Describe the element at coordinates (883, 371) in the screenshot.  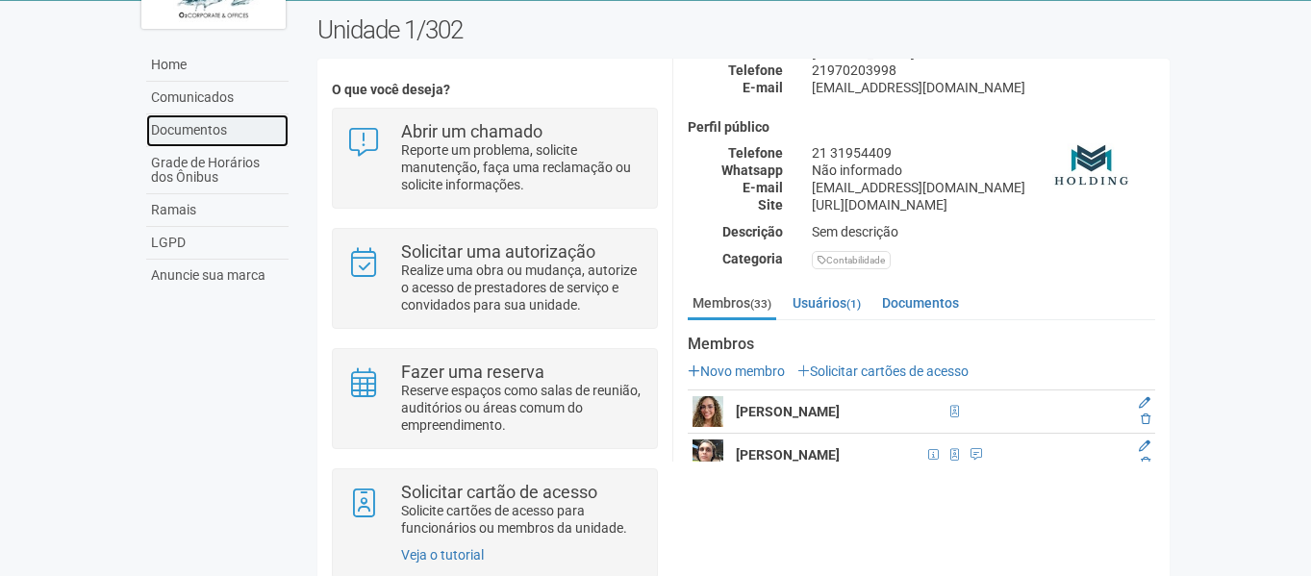
I see `a: Solicitar cartões de acesso` at that location.